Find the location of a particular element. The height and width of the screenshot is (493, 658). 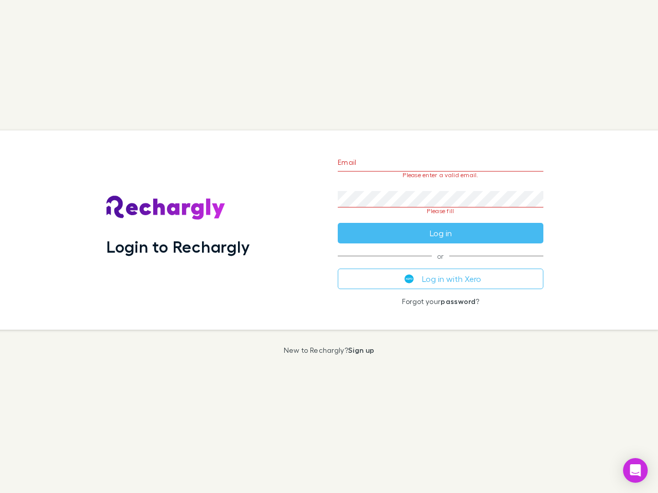

p: Please enter a valid email. is located at coordinates (440, 175).